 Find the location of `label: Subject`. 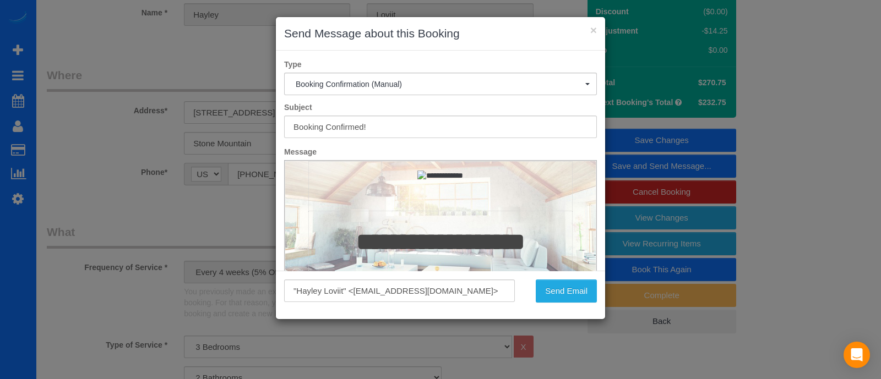

label: Subject is located at coordinates (441, 107).